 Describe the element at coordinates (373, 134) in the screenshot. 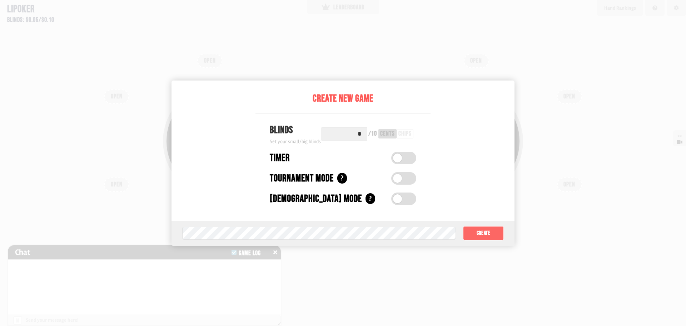

I see `div: / 10` at that location.